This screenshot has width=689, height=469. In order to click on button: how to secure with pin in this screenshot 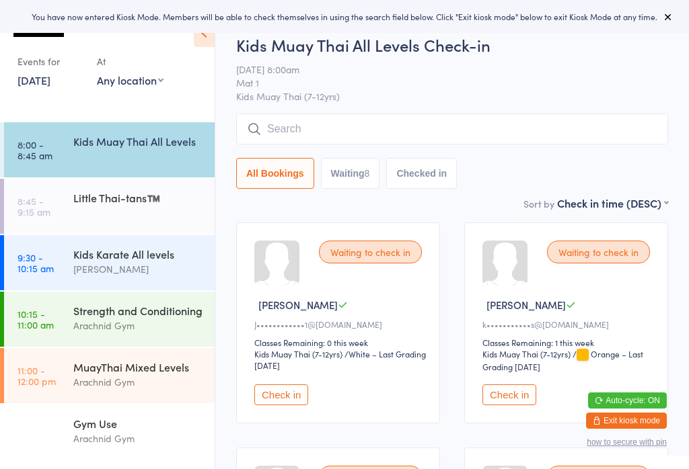, I will do `click(626, 442)`.